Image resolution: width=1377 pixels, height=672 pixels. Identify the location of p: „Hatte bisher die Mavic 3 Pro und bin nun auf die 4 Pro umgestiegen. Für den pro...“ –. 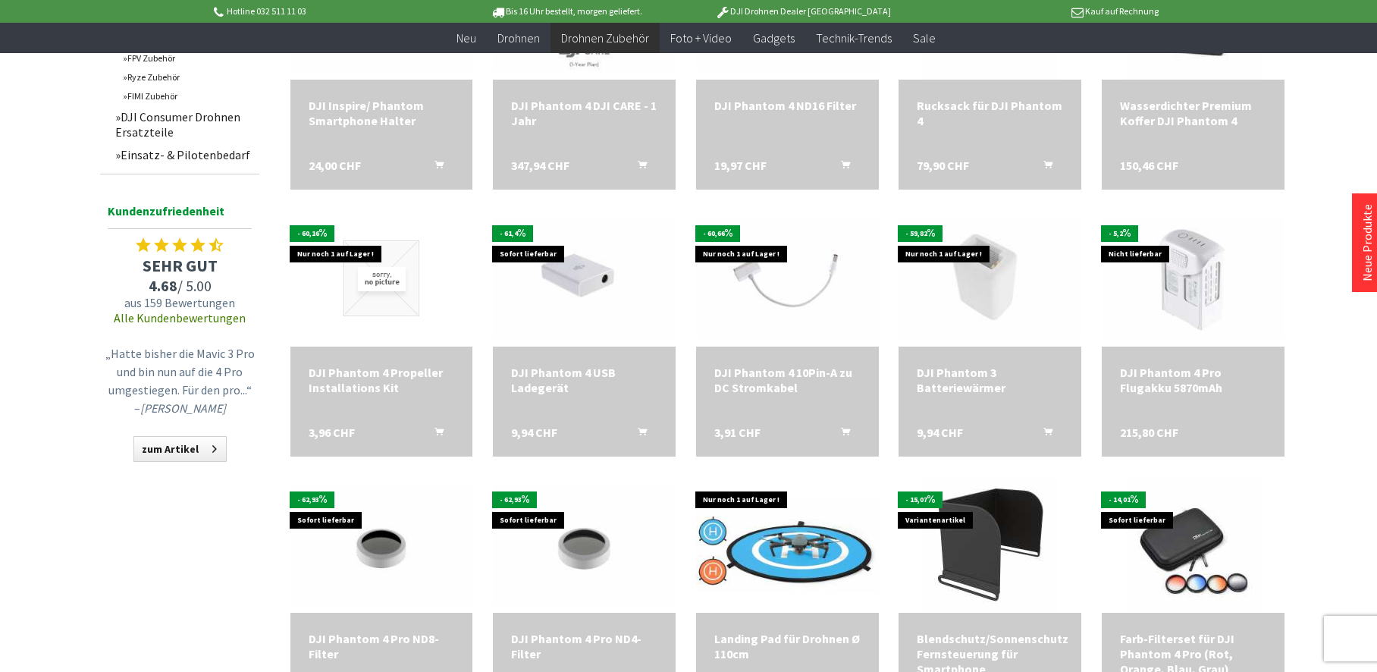
(180, 381).